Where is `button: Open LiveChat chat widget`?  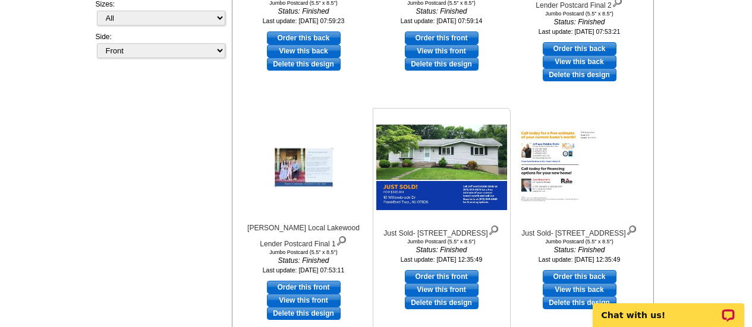
button: Open LiveChat chat widget is located at coordinates (144, 26).